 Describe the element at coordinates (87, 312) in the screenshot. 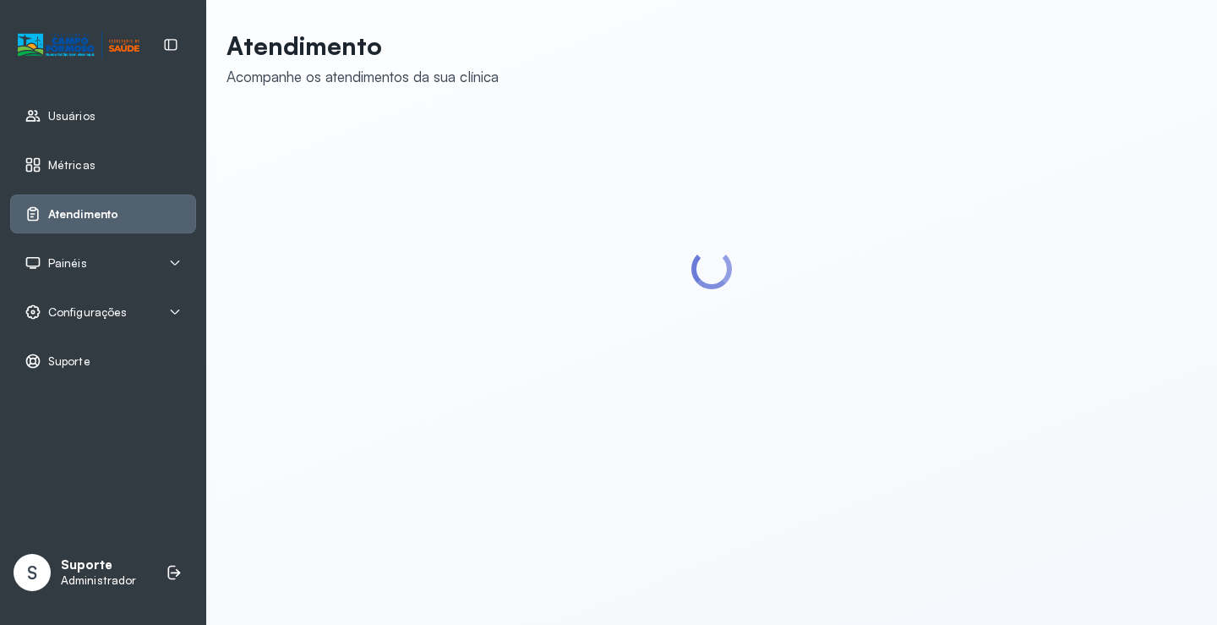

I see `span: Configurações` at that location.